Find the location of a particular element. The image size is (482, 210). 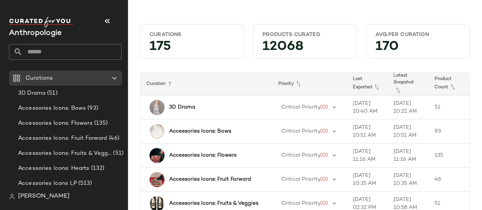

img: svg%3e is located at coordinates (12, 197).